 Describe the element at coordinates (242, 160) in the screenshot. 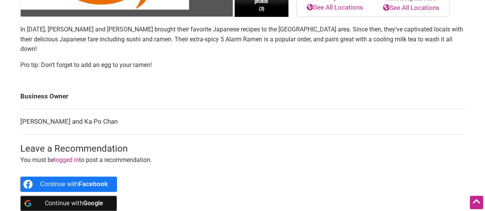

I see `p: You must be to post a recommendation.` at that location.